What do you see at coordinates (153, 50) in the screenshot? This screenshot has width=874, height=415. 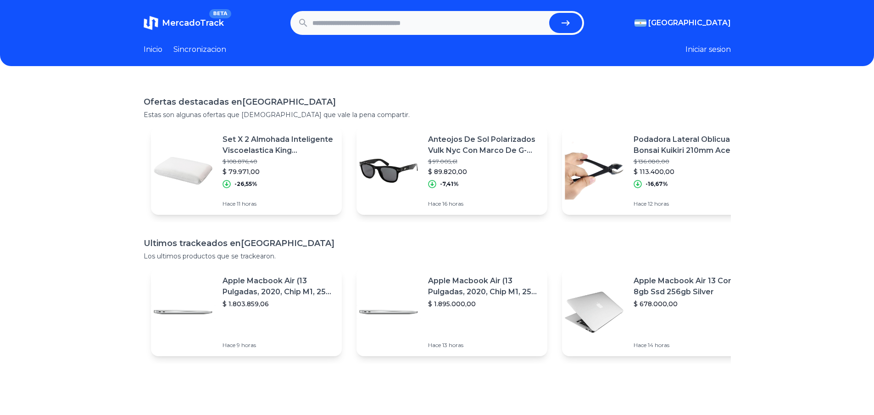 I see `a: Inicio` at bounding box center [153, 50].